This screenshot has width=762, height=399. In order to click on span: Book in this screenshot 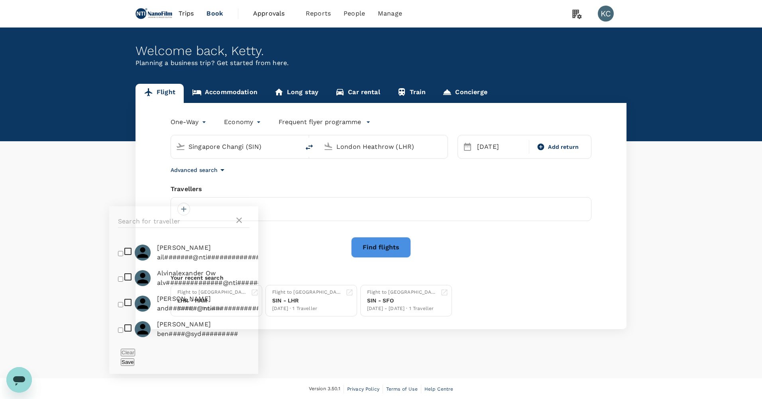, I will do `click(215, 14)`.